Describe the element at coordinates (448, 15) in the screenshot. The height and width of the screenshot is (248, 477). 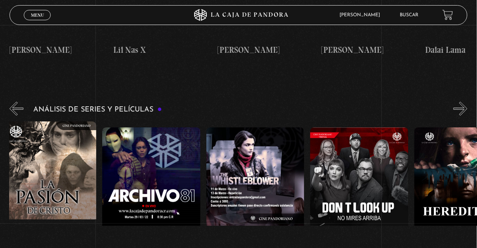
I see `a: View your shopping cart` at that location.